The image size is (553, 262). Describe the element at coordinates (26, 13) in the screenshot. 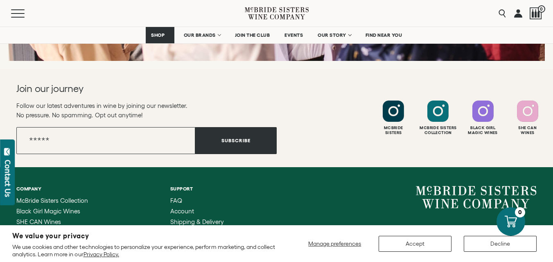

I see `button: Mobile Menu Trigger` at that location.